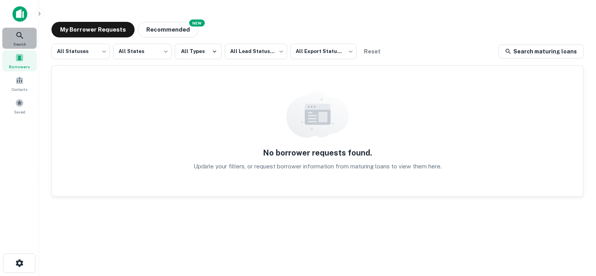 The height and width of the screenshot is (276, 596). I want to click on div: Search, so click(19, 38).